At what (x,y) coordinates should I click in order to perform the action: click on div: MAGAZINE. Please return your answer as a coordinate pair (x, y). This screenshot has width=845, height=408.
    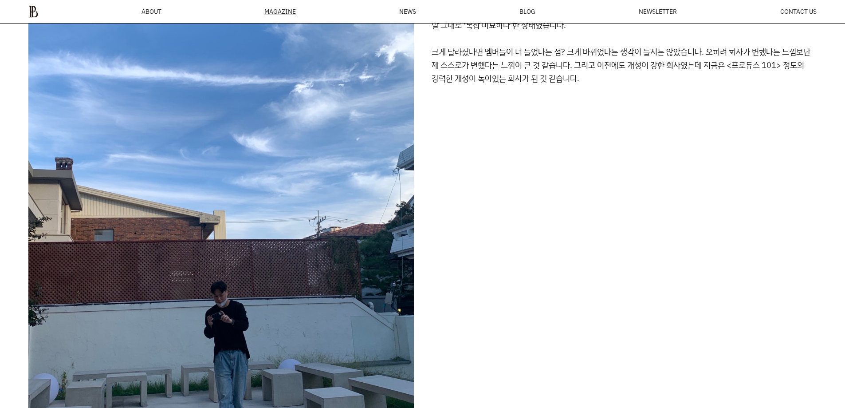
    Looking at the image, I should click on (280, 12).